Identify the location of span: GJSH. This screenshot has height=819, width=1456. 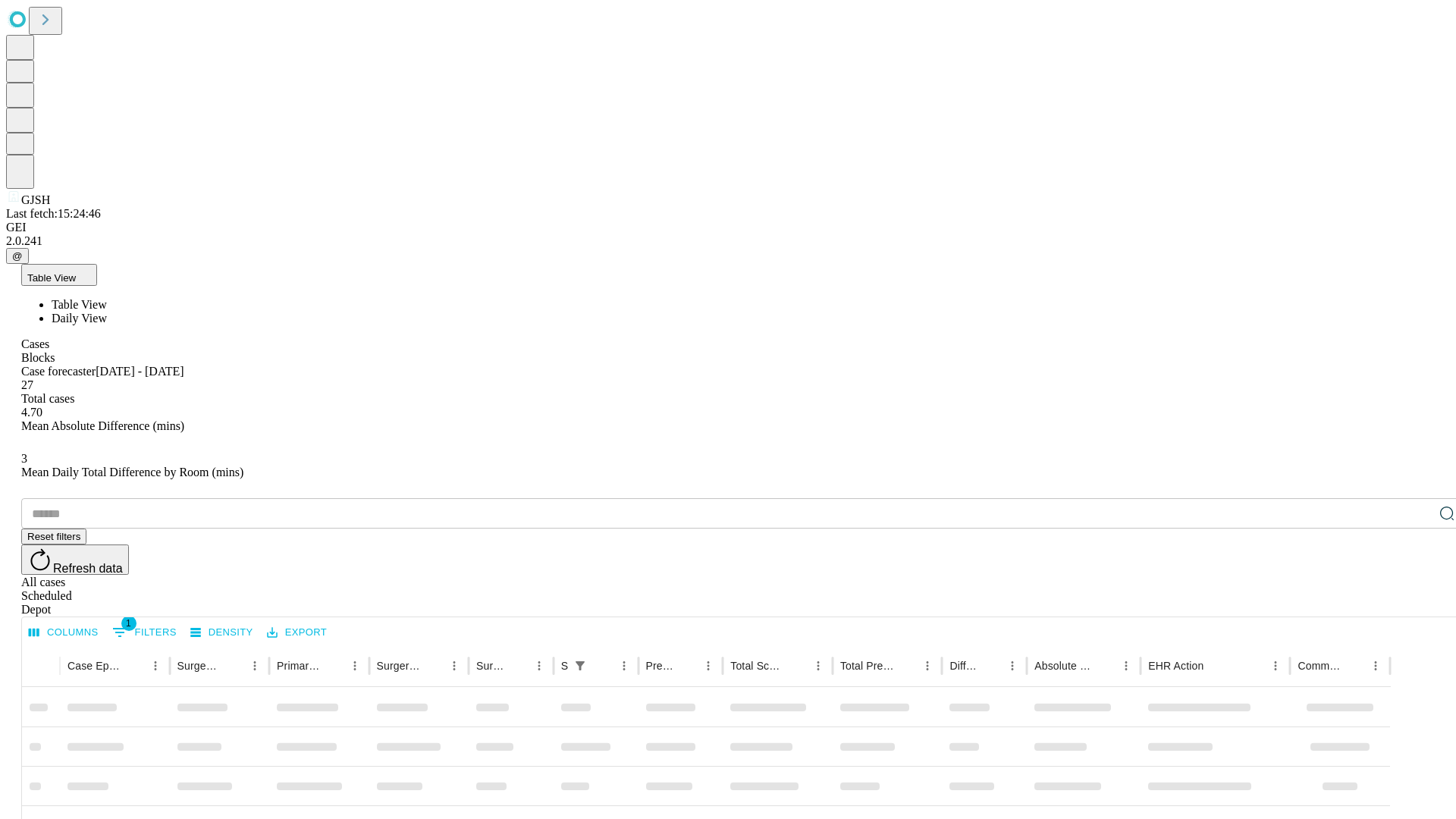
(35, 199).